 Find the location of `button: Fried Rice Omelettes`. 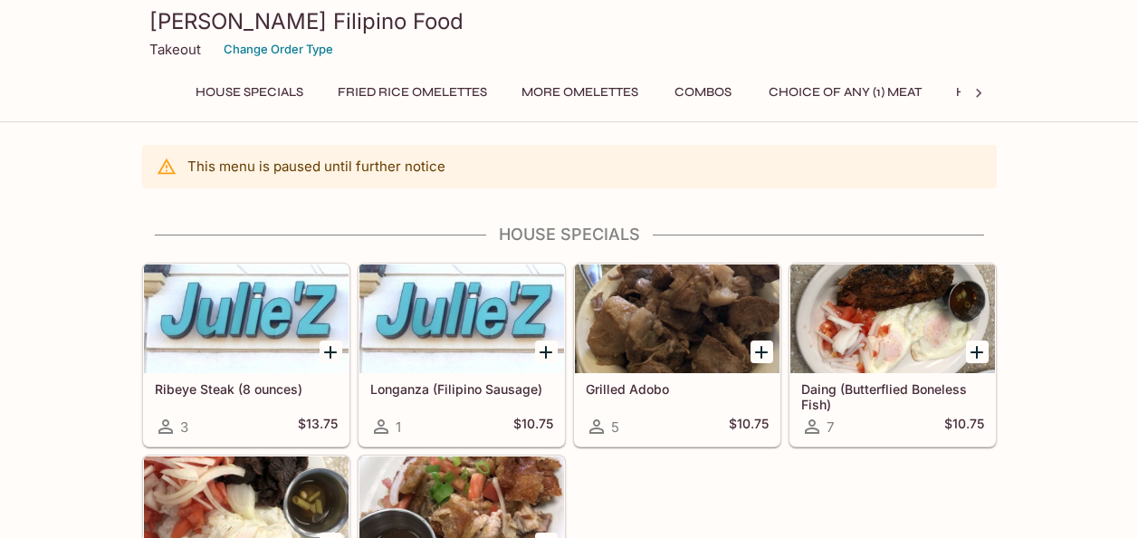

button: Fried Rice Omelettes is located at coordinates (412, 92).